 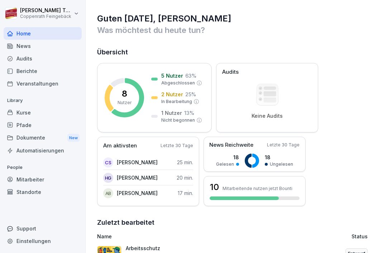 I want to click on div: Standorte, so click(x=43, y=192).